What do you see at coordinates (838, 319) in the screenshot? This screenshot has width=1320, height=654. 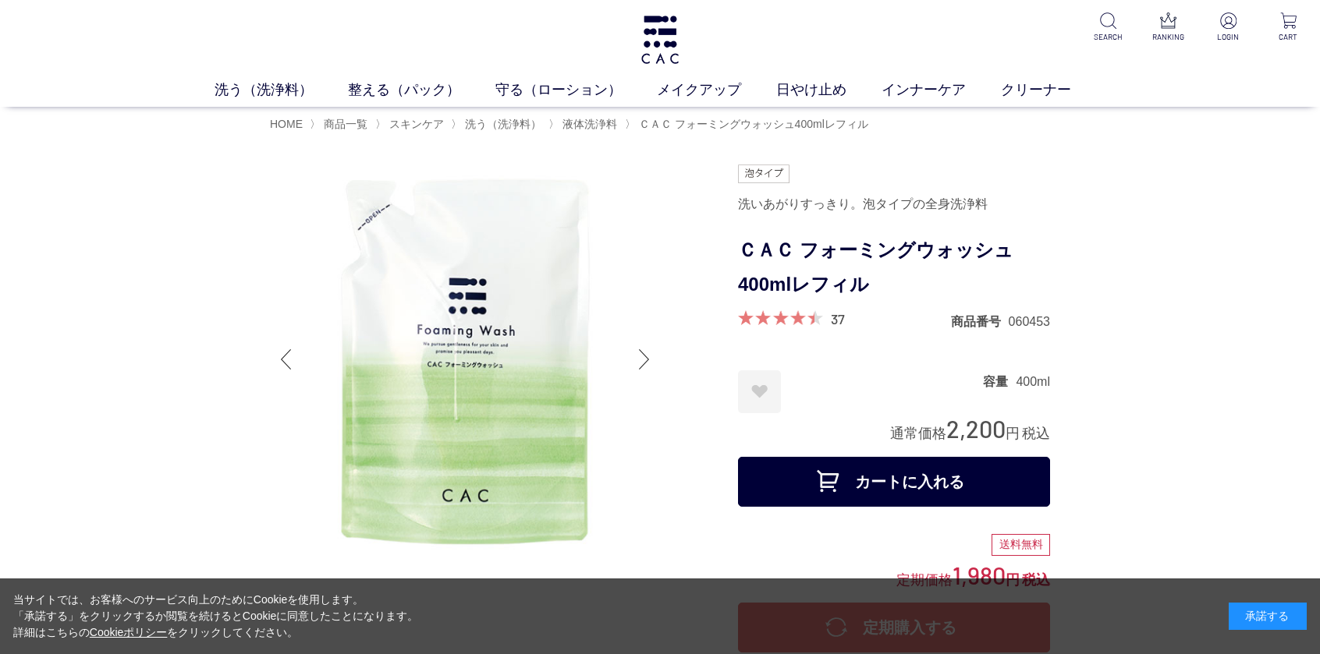 I see `a: 37` at bounding box center [838, 319].